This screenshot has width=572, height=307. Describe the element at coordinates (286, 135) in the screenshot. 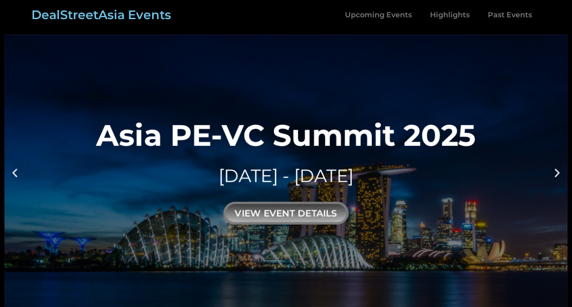

I see `div: Asia PE-VC Summit 2025` at that location.